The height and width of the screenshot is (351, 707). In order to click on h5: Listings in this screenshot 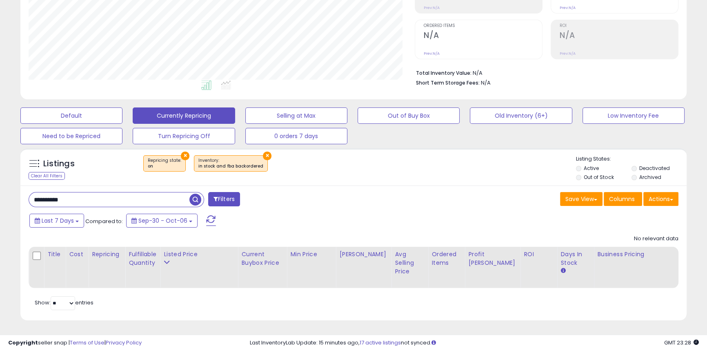, I will do `click(59, 164)`.